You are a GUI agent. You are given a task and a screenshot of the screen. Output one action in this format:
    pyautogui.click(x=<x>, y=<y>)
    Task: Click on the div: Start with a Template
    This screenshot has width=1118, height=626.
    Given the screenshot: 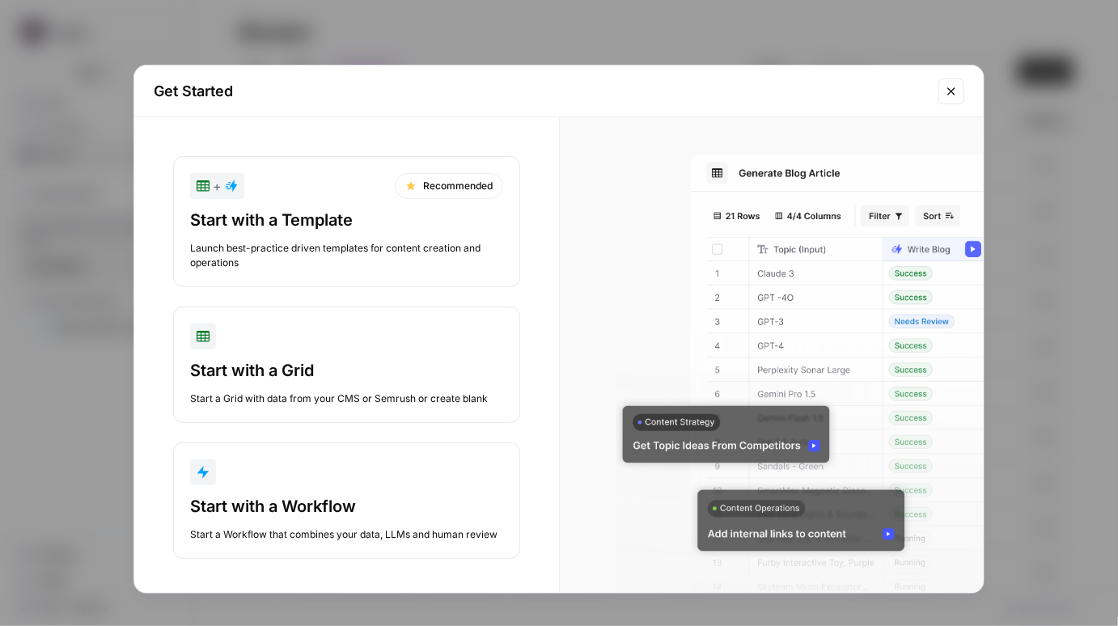 What is the action you would take?
    pyautogui.click(x=346, y=220)
    